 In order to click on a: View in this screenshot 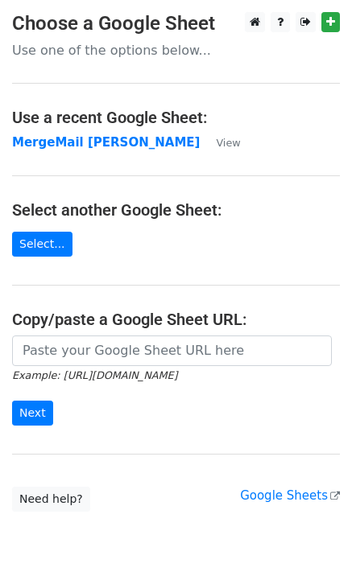, I will do `click(220, 142)`.